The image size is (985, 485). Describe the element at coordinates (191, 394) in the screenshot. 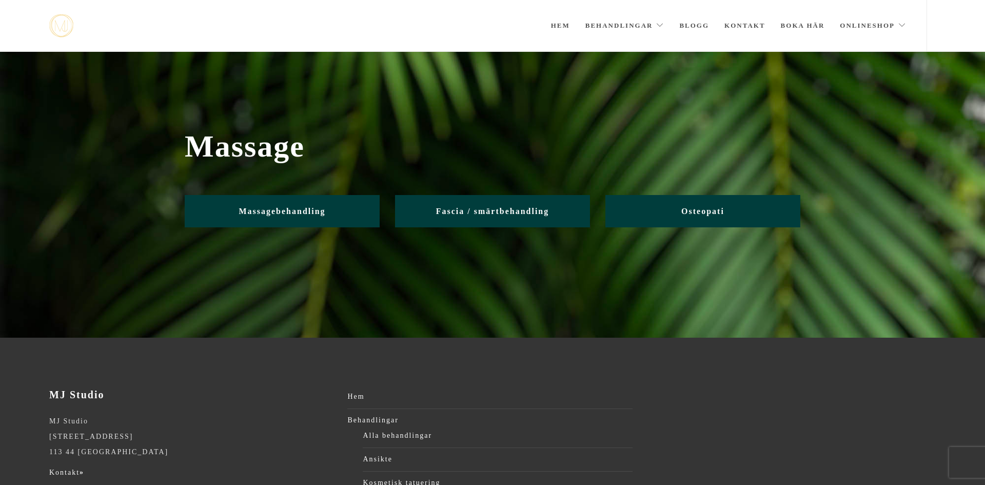

I see `h3: MJ Studio` at that location.